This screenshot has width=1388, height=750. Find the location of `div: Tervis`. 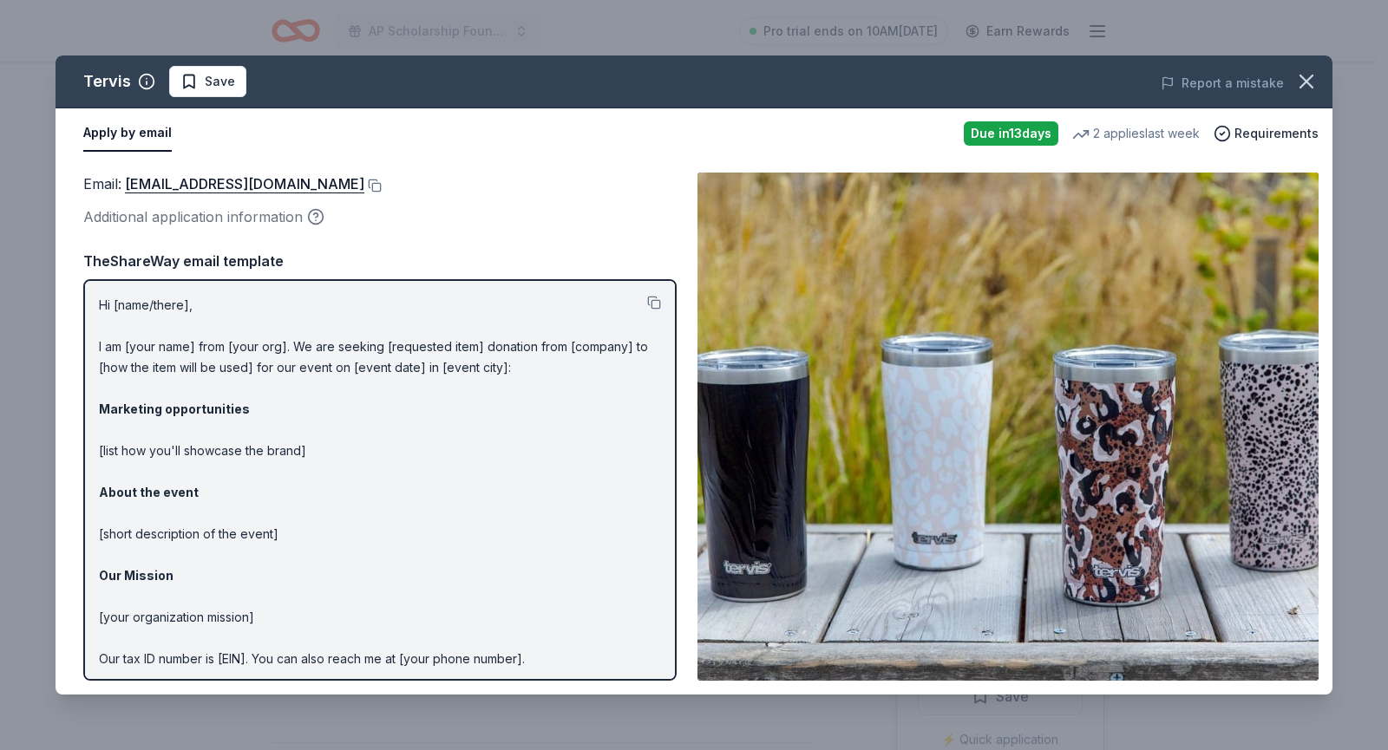

div: Tervis is located at coordinates (107, 82).